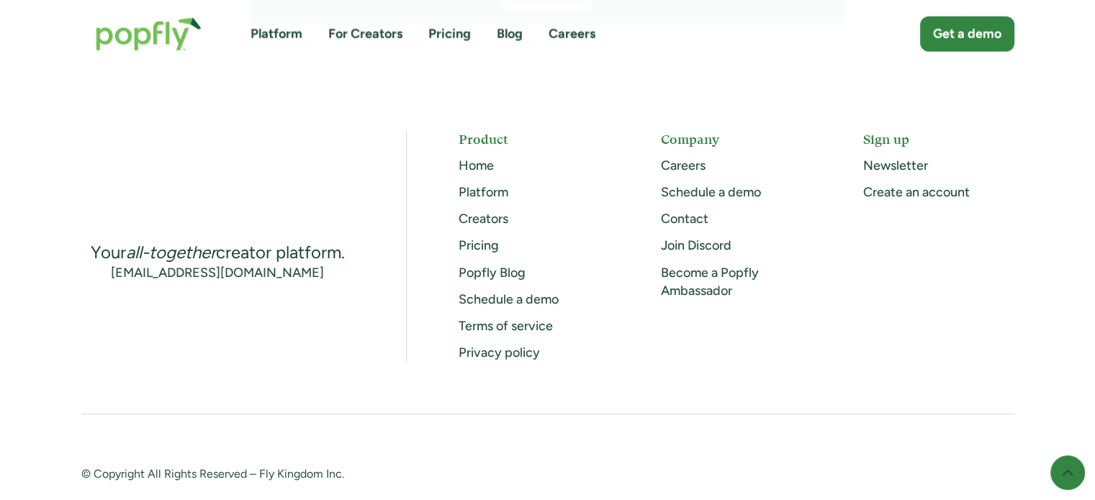 The width and height of the screenshot is (1095, 500). I want to click on a: Creators, so click(483, 219).